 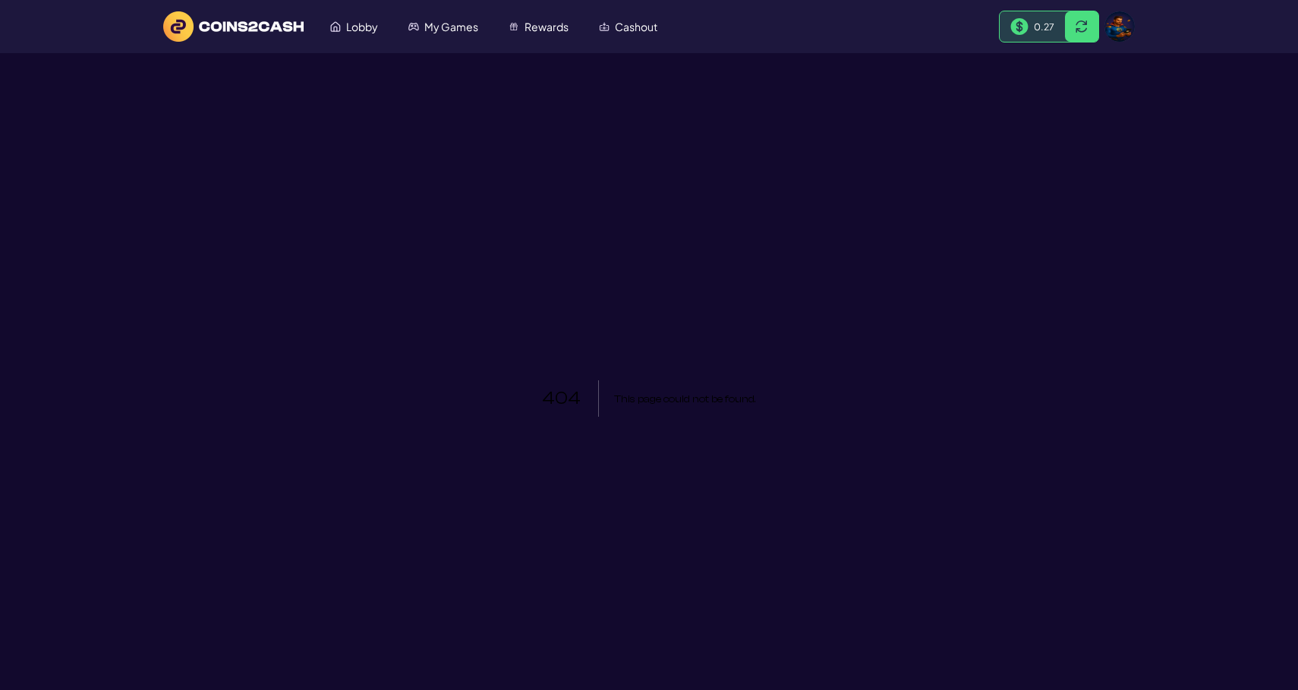 What do you see at coordinates (1020, 27) in the screenshot?
I see `img: Money Bill` at bounding box center [1020, 27].